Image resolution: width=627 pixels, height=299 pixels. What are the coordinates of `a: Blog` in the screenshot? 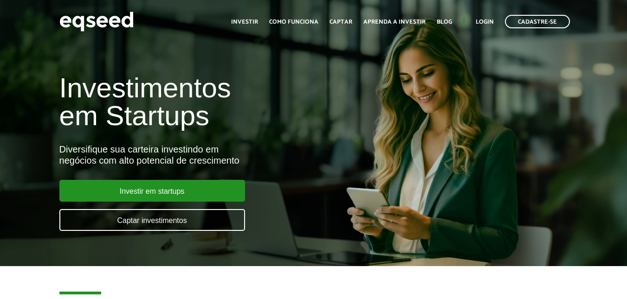 It's located at (444, 22).